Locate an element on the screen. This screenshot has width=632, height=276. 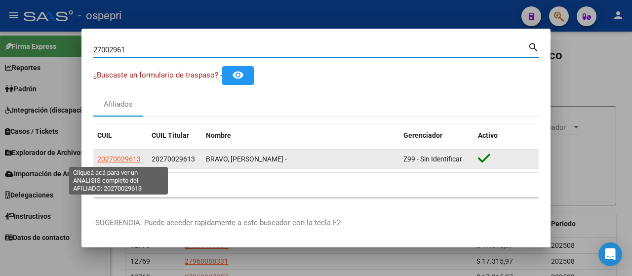
span: Activo is located at coordinates (488, 135).